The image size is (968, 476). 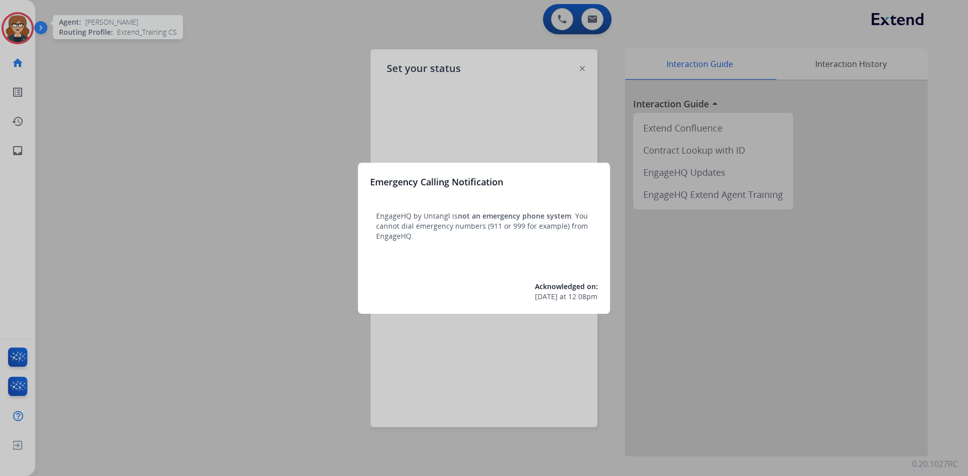 What do you see at coordinates (514, 216) in the screenshot?
I see `span: not an emergency phone system` at bounding box center [514, 216].